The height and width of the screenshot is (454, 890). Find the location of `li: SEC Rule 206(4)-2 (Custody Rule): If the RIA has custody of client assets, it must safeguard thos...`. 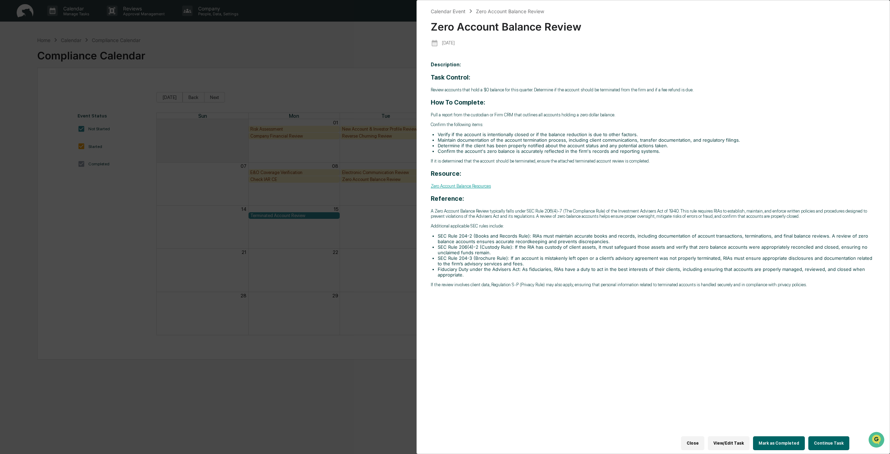

li: SEC Rule 206(4)-2 (Custody Rule): If the RIA has custody of client assets, it must safeguard thos... is located at coordinates (657, 250).